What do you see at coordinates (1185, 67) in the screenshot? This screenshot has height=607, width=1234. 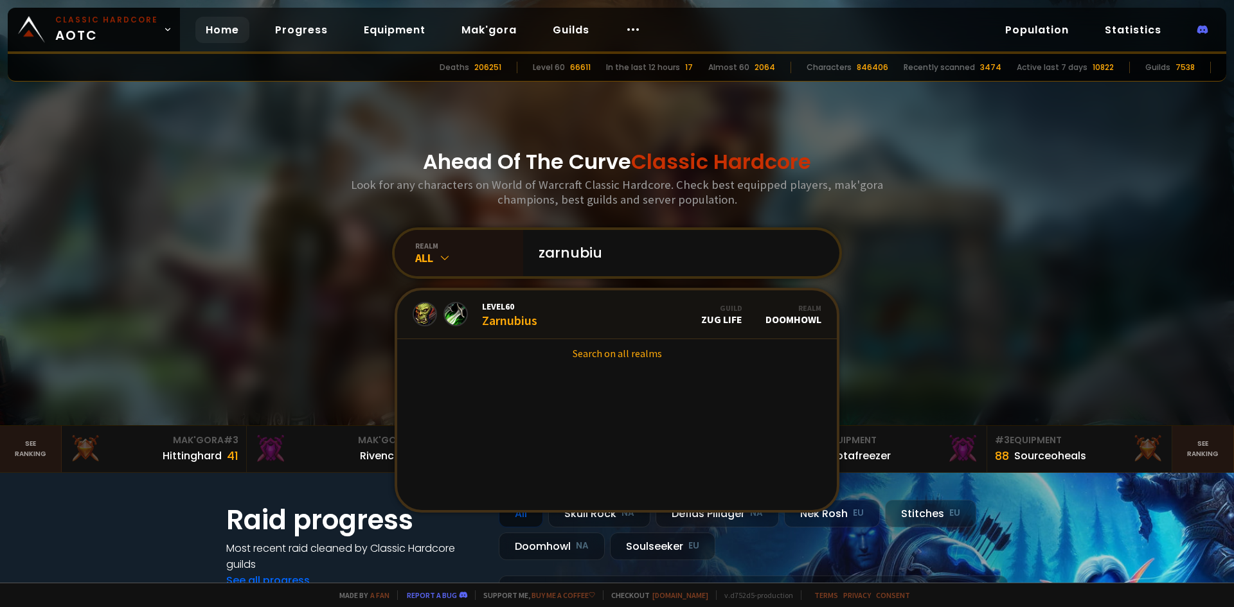 I see `div: 7538` at bounding box center [1185, 67].